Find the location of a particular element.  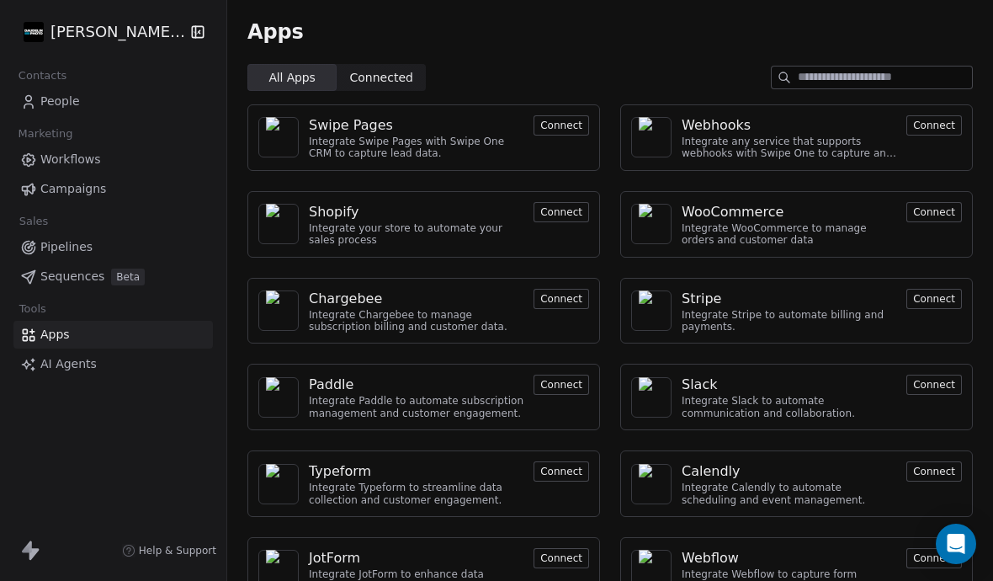

a: Swipe Pages is located at coordinates (416, 125).